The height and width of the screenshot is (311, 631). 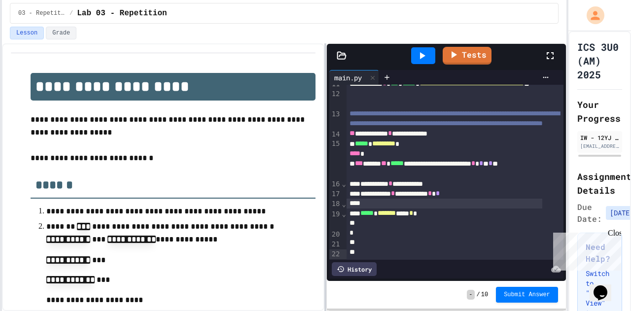 What do you see at coordinates (42, 13) in the screenshot?
I see `span: 03 - Repetition (while and for)` at bounding box center [42, 13].